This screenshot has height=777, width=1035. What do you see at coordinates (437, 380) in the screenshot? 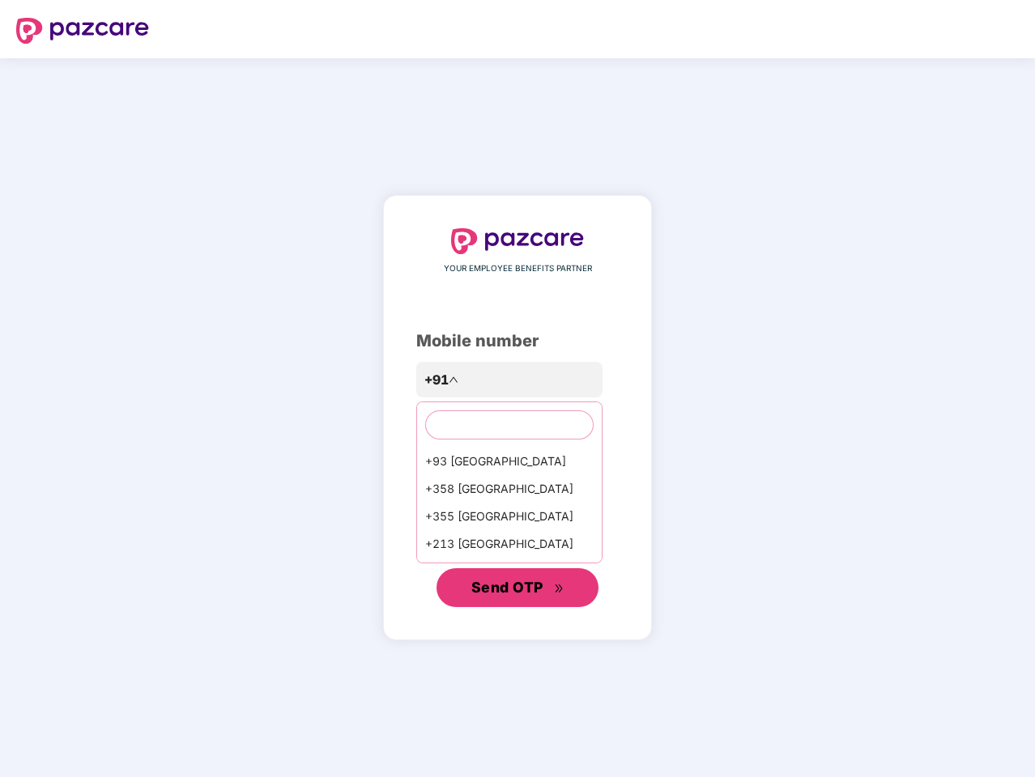
I see `span: +91` at bounding box center [437, 380].